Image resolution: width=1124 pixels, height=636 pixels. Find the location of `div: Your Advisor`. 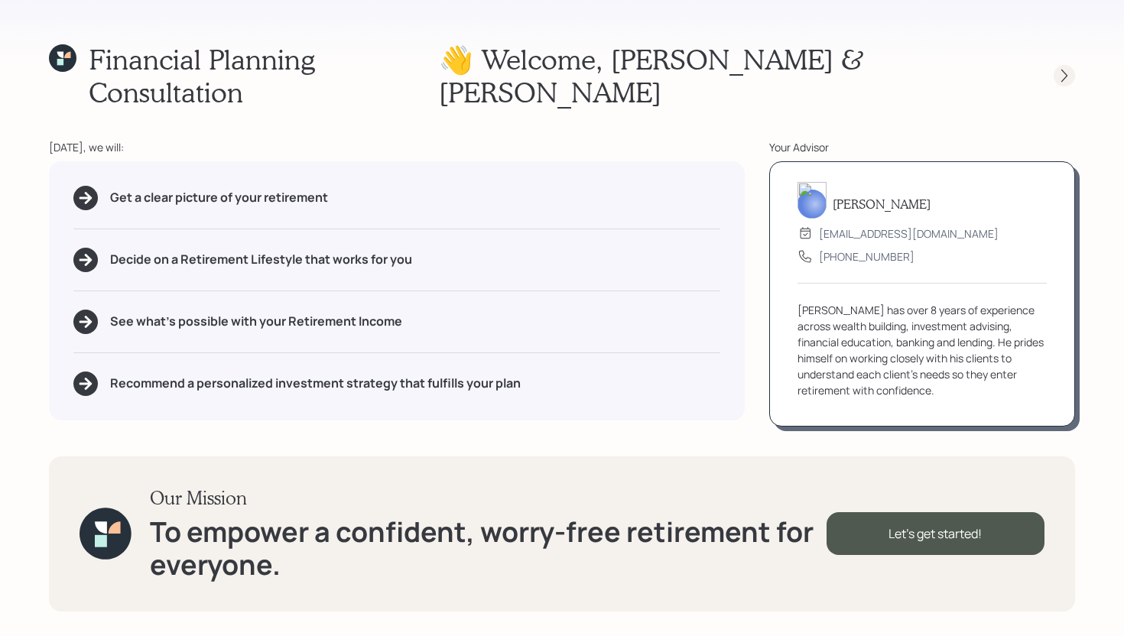

div: Your Advisor is located at coordinates (922, 147).